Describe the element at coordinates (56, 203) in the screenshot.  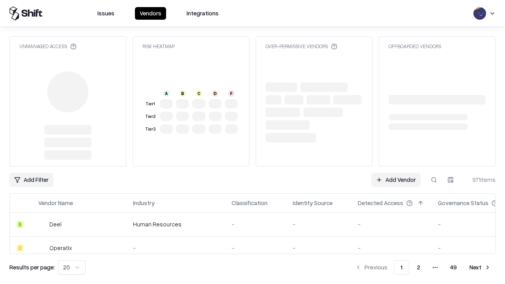
I see `div: Vendor Name` at that location.